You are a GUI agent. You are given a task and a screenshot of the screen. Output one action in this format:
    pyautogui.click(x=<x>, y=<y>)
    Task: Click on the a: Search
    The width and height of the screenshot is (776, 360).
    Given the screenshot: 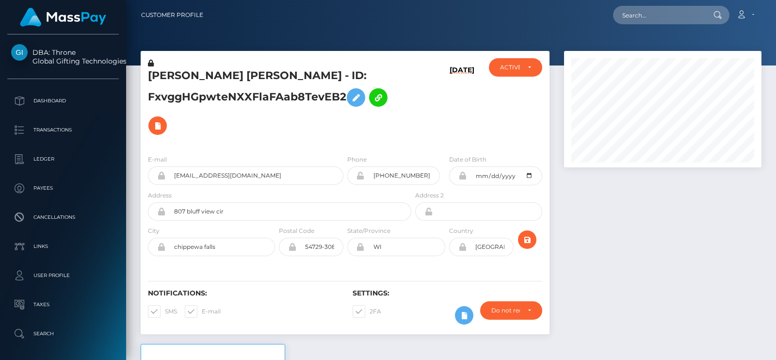 What is the action you would take?
    pyautogui.click(x=63, y=334)
    